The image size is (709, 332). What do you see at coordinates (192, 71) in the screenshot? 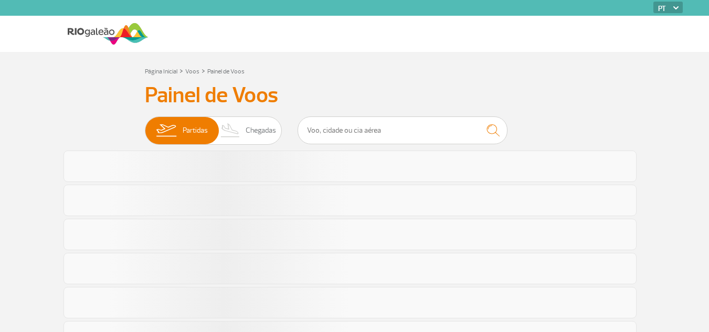
I see `a: Voos` at bounding box center [192, 71].